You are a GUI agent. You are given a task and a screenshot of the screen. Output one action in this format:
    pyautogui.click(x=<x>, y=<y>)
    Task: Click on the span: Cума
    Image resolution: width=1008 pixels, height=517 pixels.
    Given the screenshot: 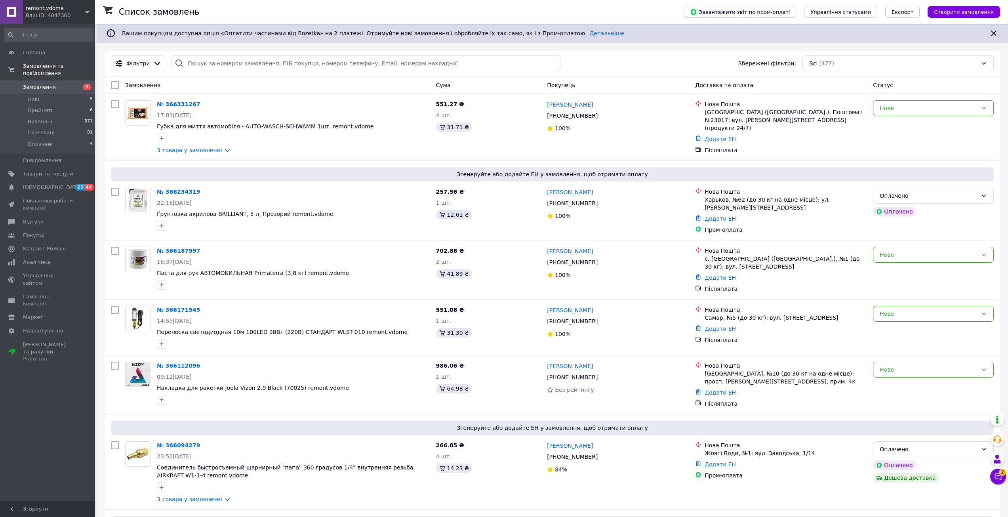 What is the action you would take?
    pyautogui.click(x=443, y=85)
    